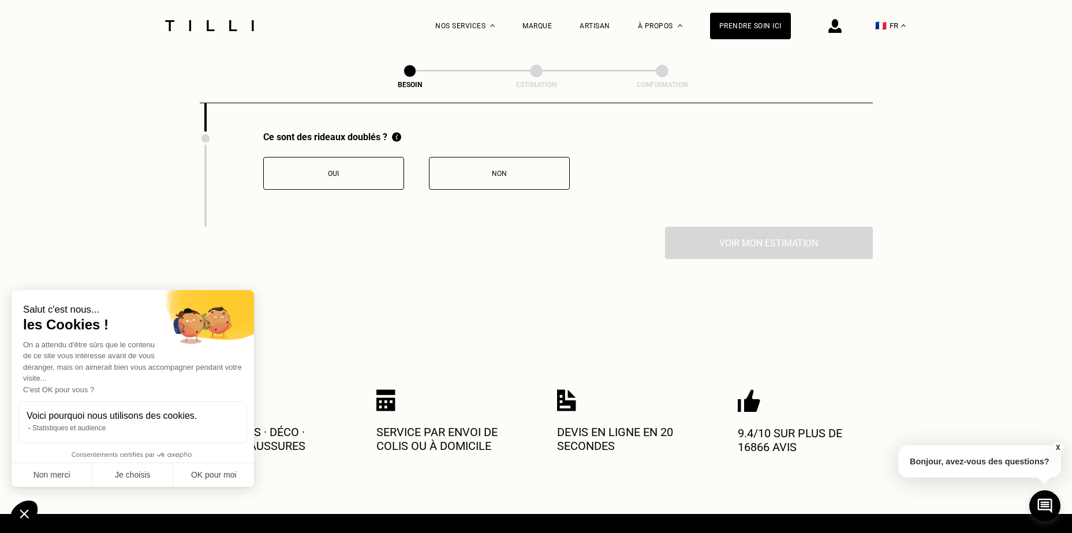 The image size is (1072, 533). Describe the element at coordinates (210, 25) in the screenshot. I see `a: Logo du service de couturière Tilli` at that location.